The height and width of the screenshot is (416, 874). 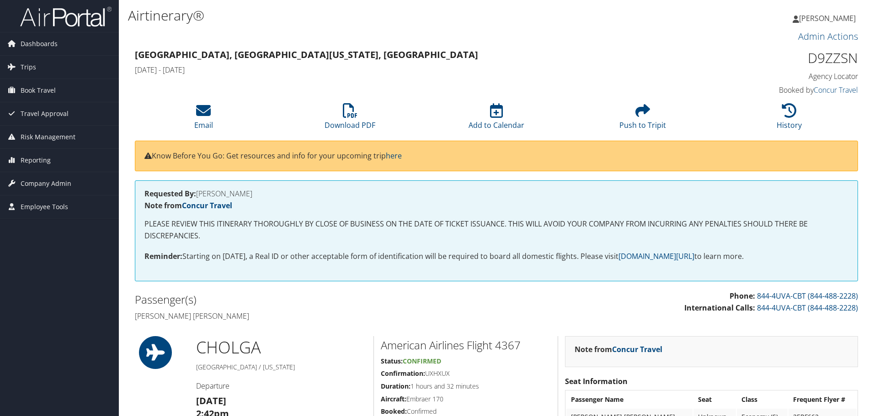 I want to click on th: Class, so click(x=762, y=400).